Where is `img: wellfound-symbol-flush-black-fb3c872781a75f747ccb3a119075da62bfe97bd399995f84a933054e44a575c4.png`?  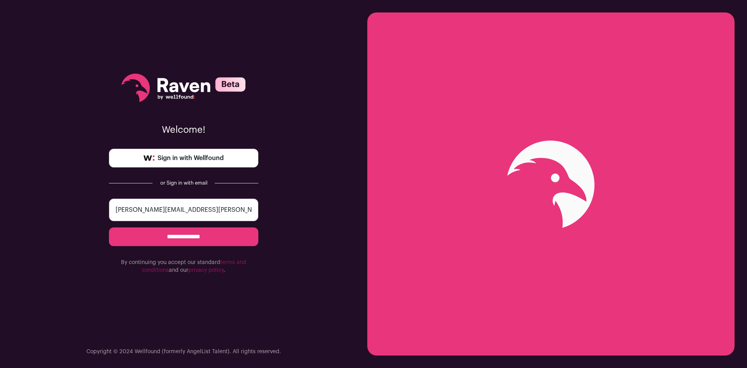 img: wellfound-symbol-flush-black-fb3c872781a75f747ccb3a119075da62bfe97bd399995f84a933054e44a575c4.png is located at coordinates (149, 158).